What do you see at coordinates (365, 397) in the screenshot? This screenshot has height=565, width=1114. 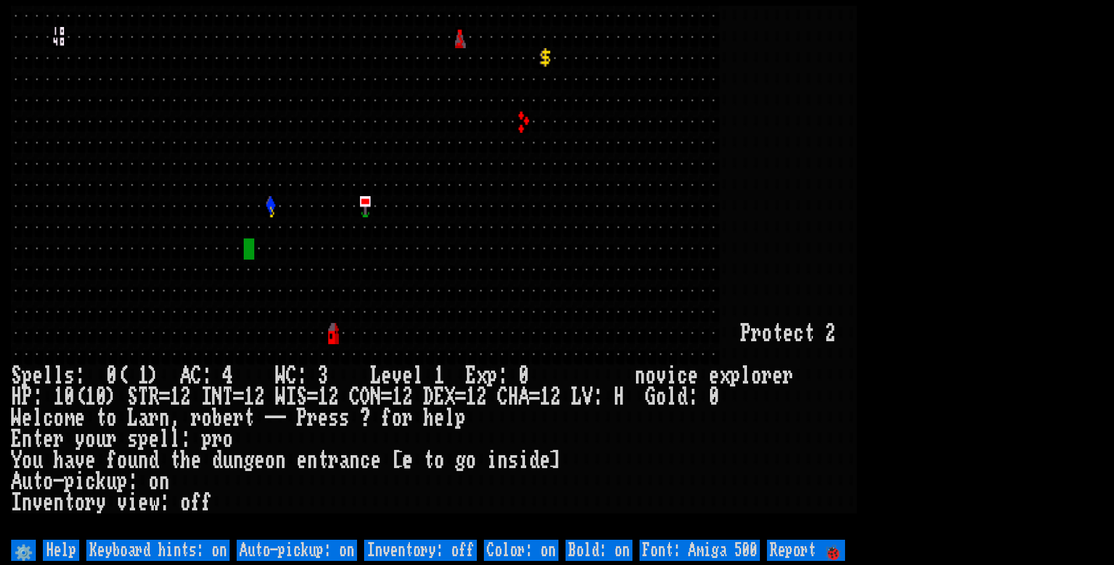 I see `div: O` at bounding box center [365, 397].